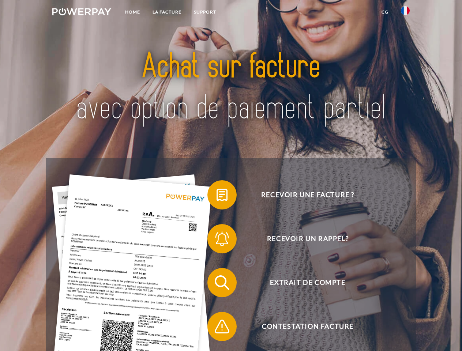 Image resolution: width=462 pixels, height=351 pixels. What do you see at coordinates (302, 282) in the screenshot?
I see `button: Extrait de compte` at bounding box center [302, 282].